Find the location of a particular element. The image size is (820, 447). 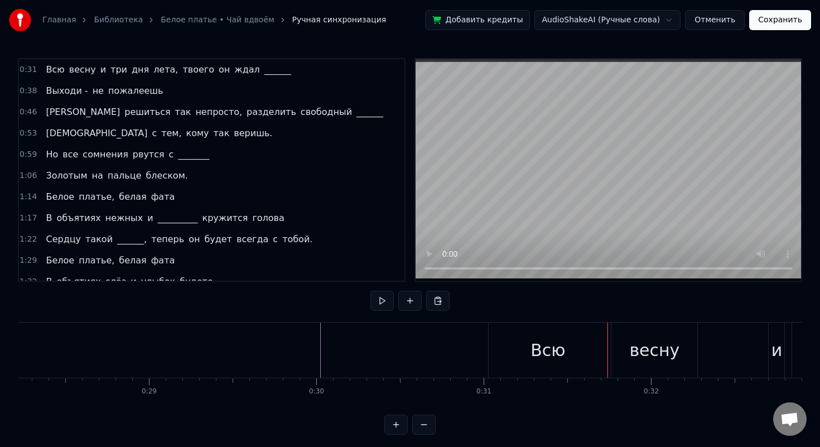

span: разделить is located at coordinates (271, 112).